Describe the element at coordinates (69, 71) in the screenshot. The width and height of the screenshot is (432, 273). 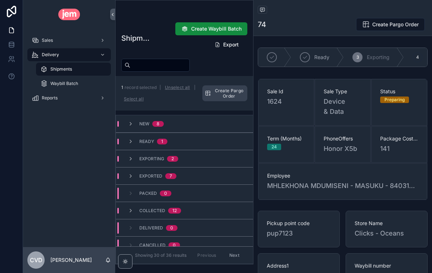
I see `div: scrollable content` at that location.